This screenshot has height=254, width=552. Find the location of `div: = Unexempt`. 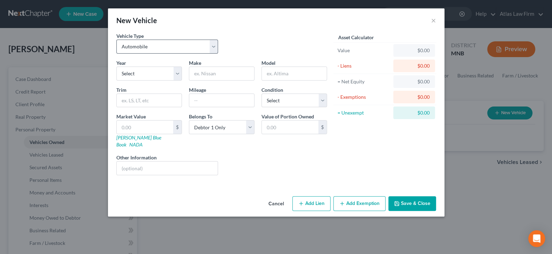

div: = Unexempt is located at coordinates (364, 113).